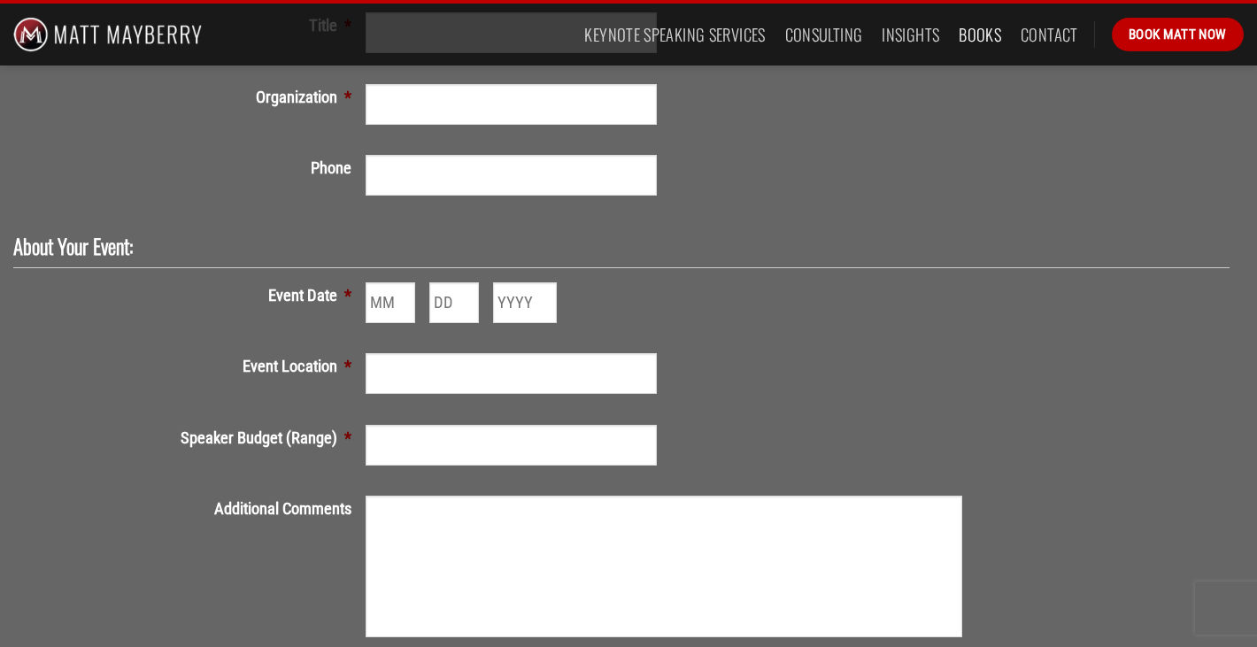 The width and height of the screenshot is (1257, 647). Describe the element at coordinates (189, 295) in the screenshot. I see `label: Event Date` at that location.